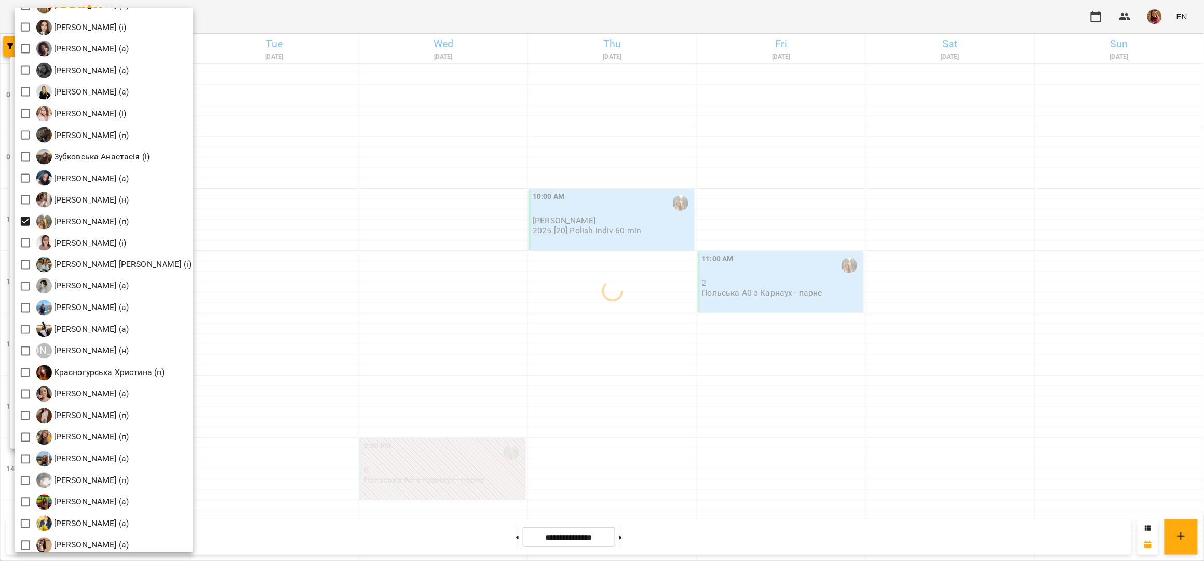 The image size is (1204, 561). Describe the element at coordinates (93, 157) in the screenshot. I see `a: З Зубковська Анастасія (і)` at that location.